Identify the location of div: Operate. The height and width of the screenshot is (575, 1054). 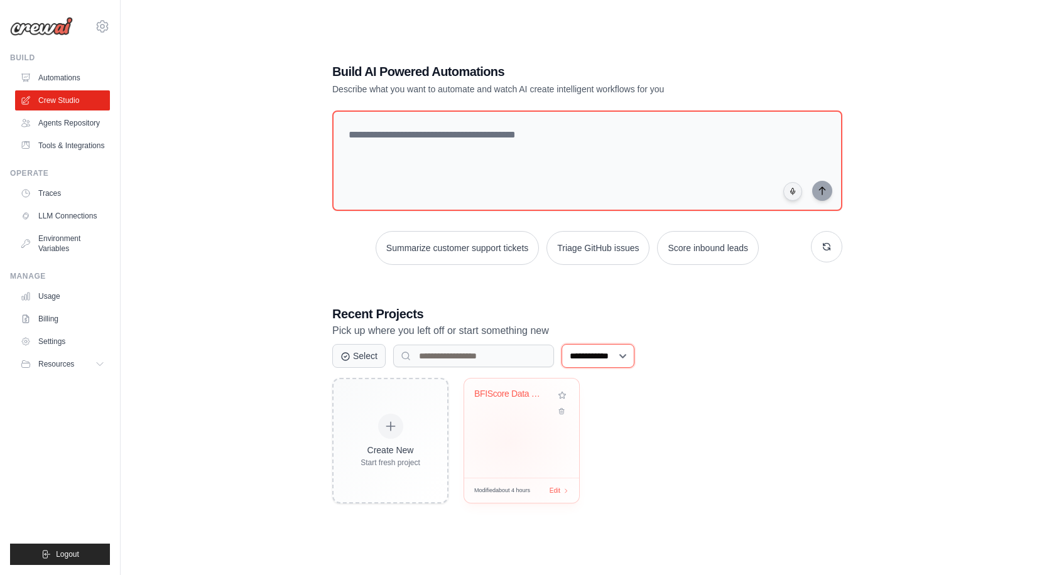
(60, 173).